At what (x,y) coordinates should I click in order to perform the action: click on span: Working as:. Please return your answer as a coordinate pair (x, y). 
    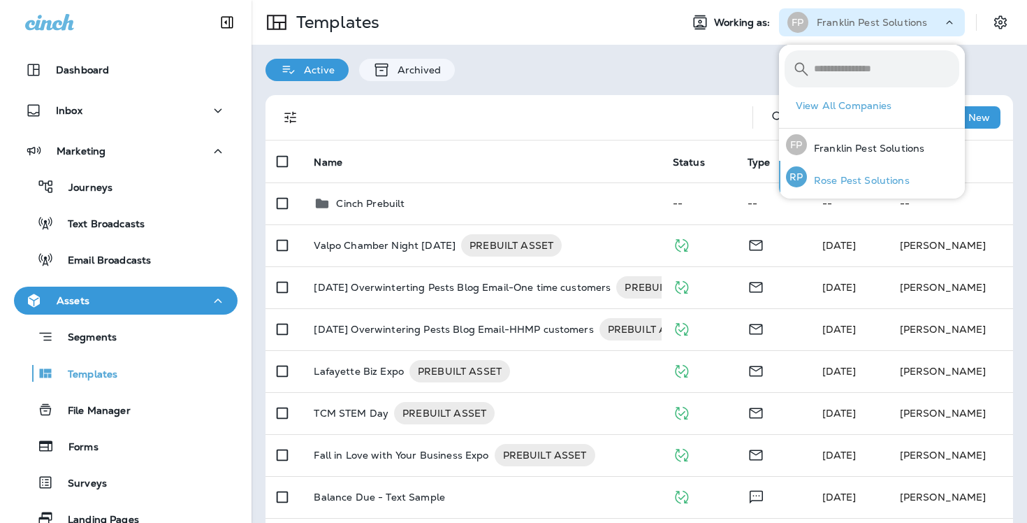
    Looking at the image, I should click on (743, 22).